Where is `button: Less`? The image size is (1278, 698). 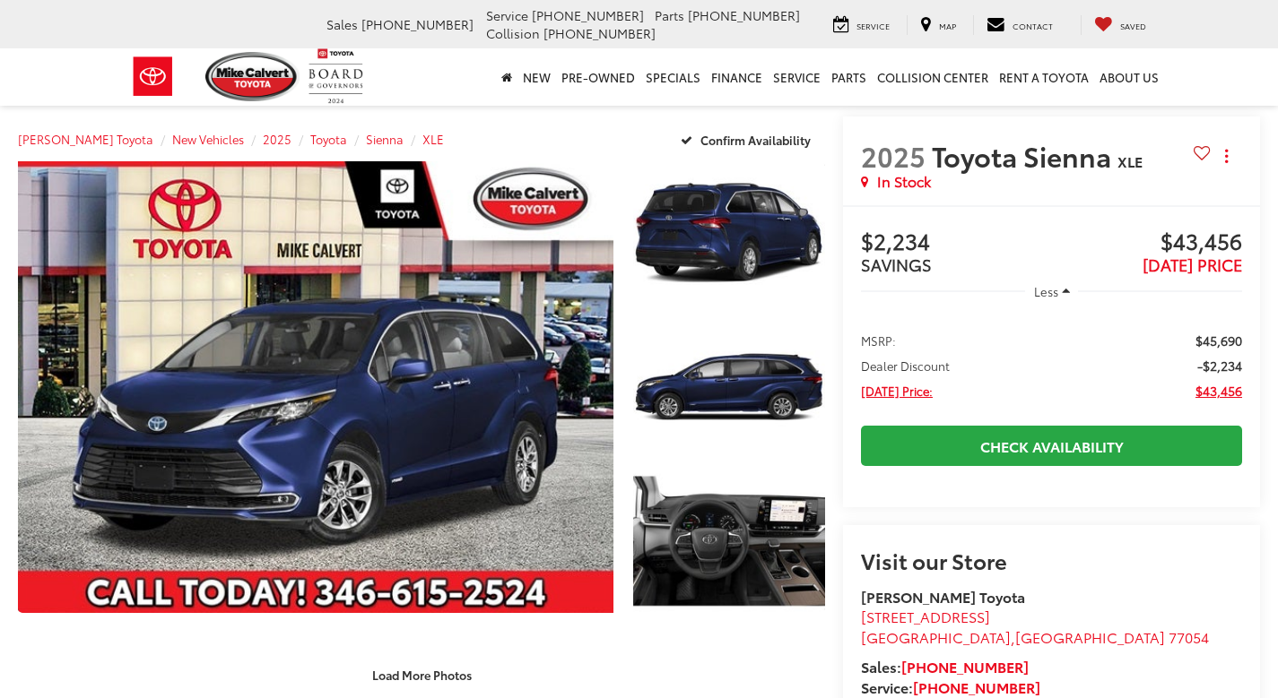 button: Less is located at coordinates (1052, 291).